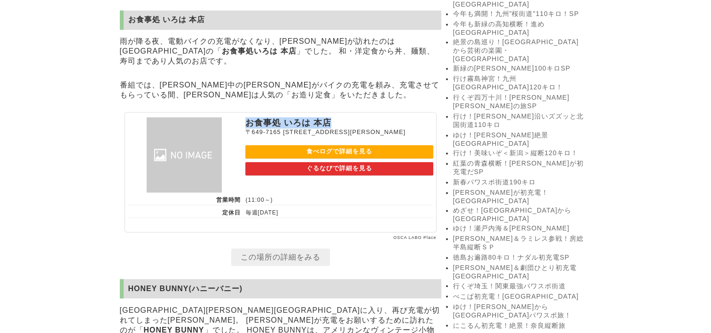 The width and height of the screenshot is (711, 333). What do you see at coordinates (184, 198) in the screenshot?
I see `th: 営業時間` at bounding box center [184, 198].